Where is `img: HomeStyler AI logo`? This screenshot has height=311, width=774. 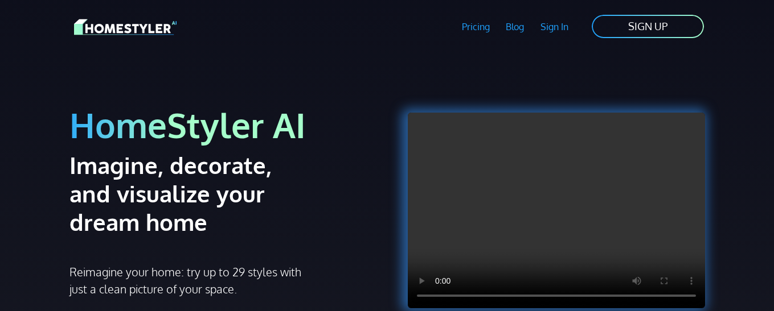
img: HomeStyler AI logo is located at coordinates (125, 27).